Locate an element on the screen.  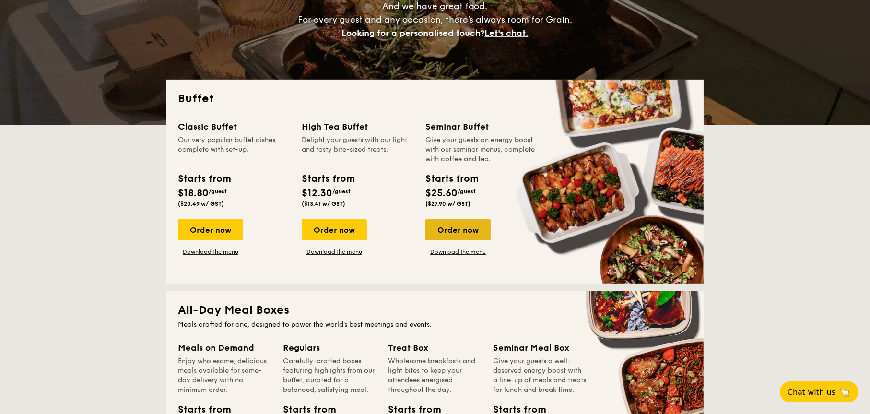
span: $18.80 is located at coordinates (193, 193).